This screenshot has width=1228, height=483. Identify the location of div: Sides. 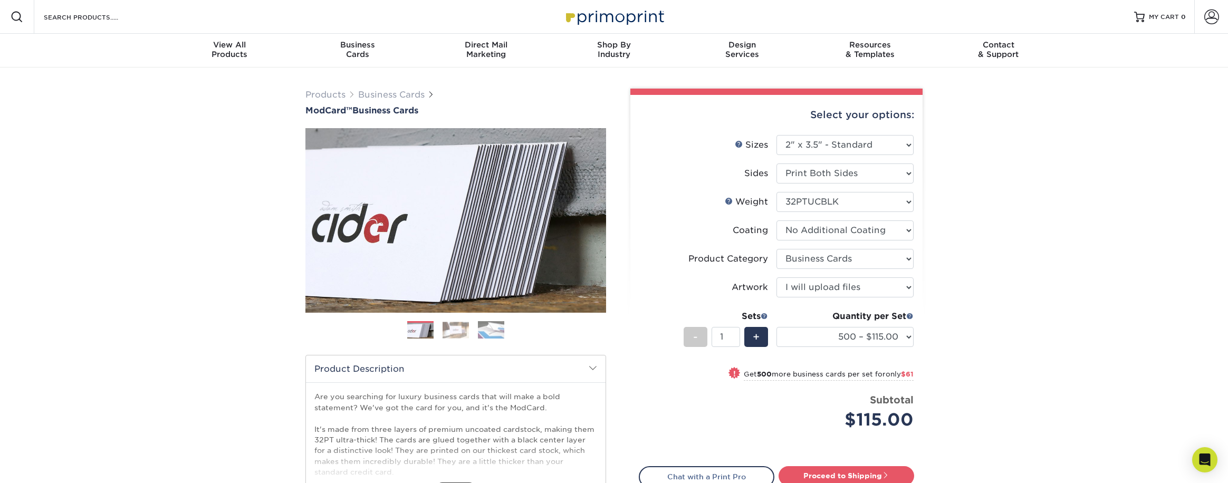
(756, 174).